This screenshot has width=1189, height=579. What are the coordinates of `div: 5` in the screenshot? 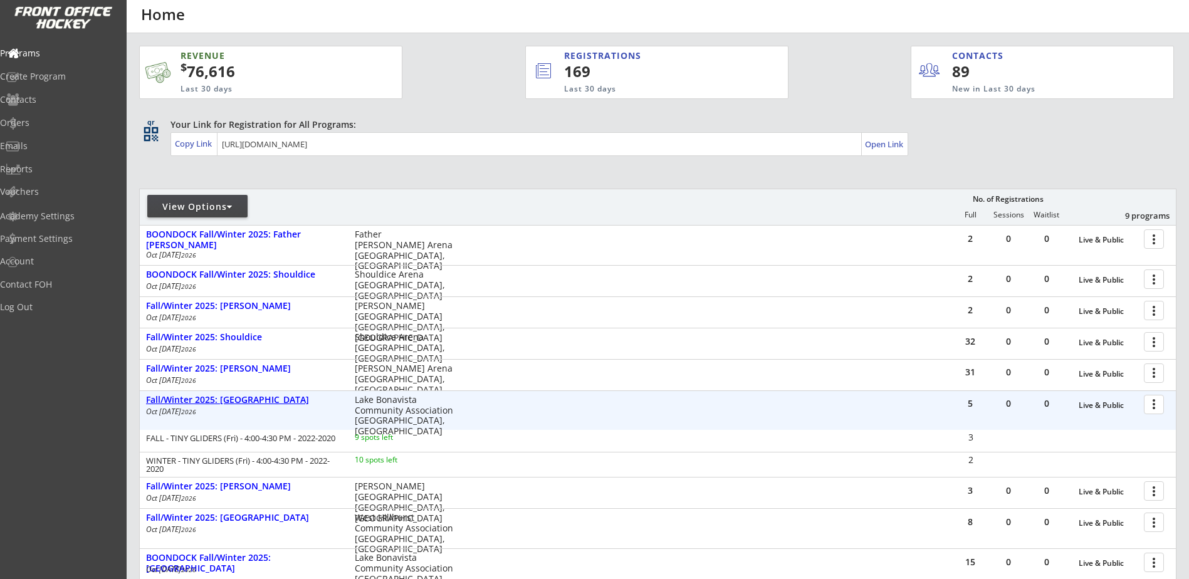 It's located at (970, 404).